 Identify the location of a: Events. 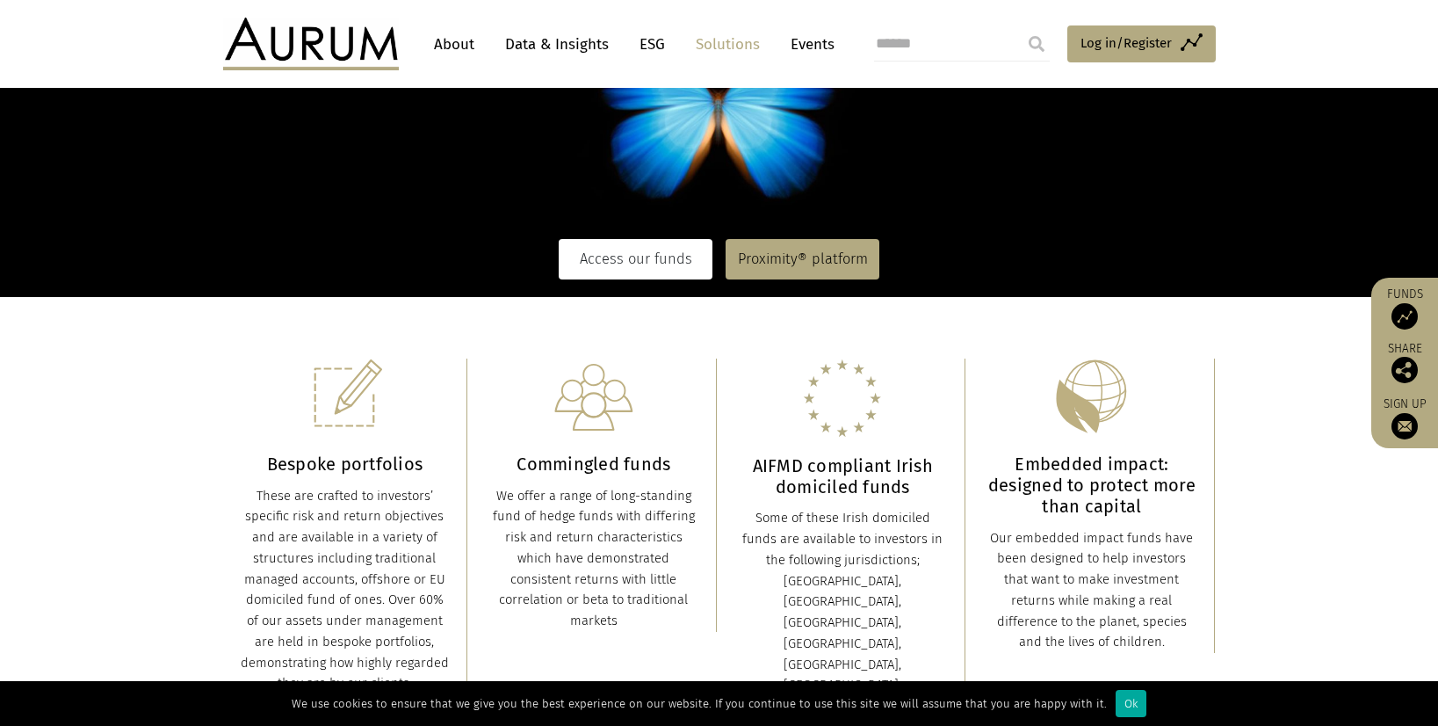
(808, 44).